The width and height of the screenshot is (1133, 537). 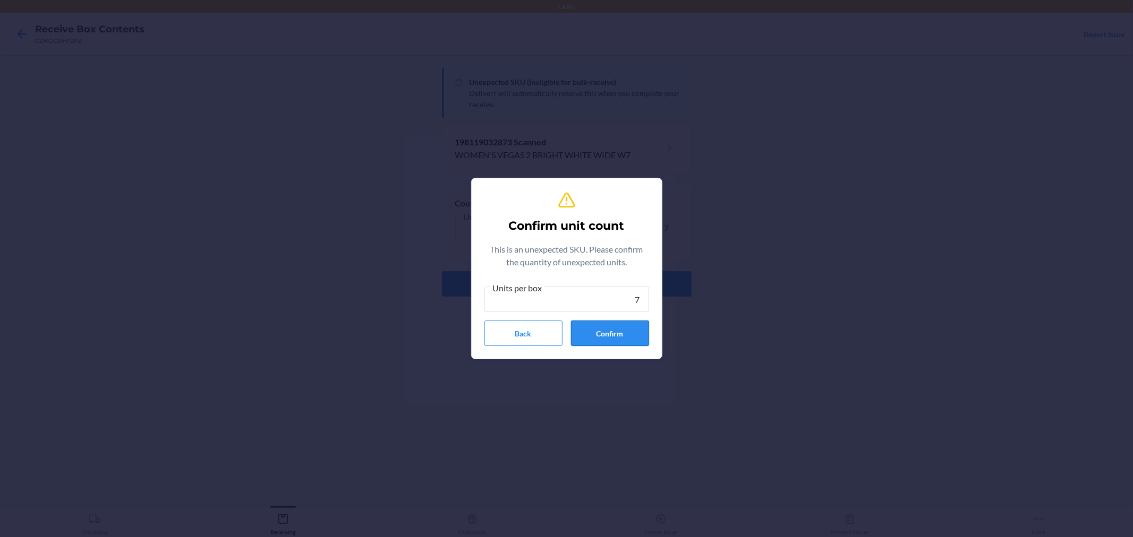 What do you see at coordinates (567, 226) in the screenshot?
I see `h2: Confirm unit count` at bounding box center [567, 226].